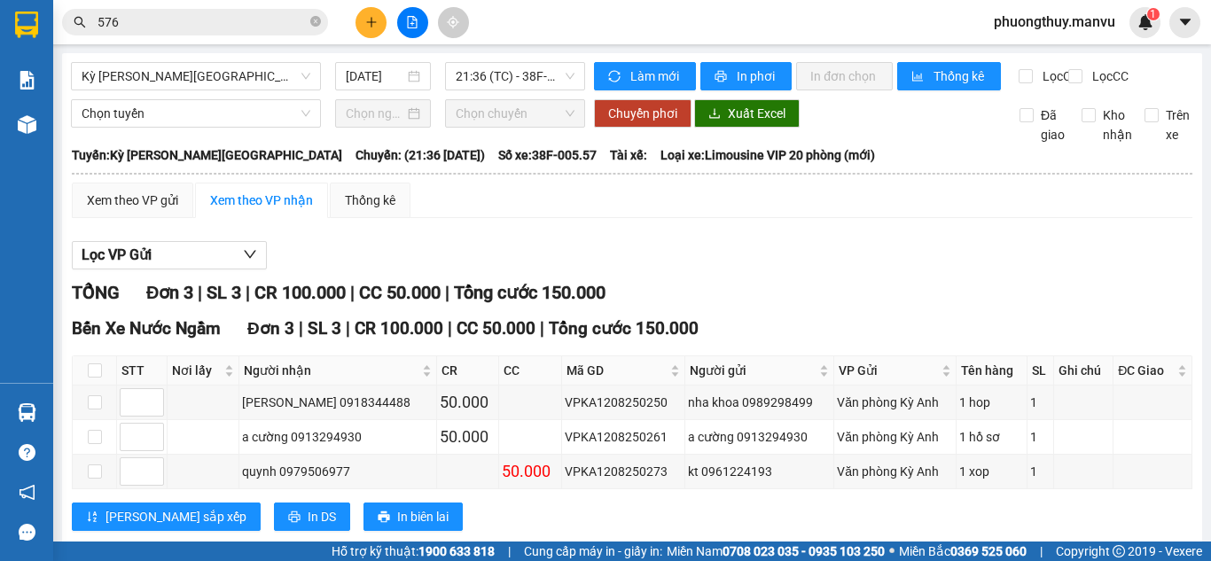  Describe the element at coordinates (530, 371) in the screenshot. I see `th: CC` at that location.